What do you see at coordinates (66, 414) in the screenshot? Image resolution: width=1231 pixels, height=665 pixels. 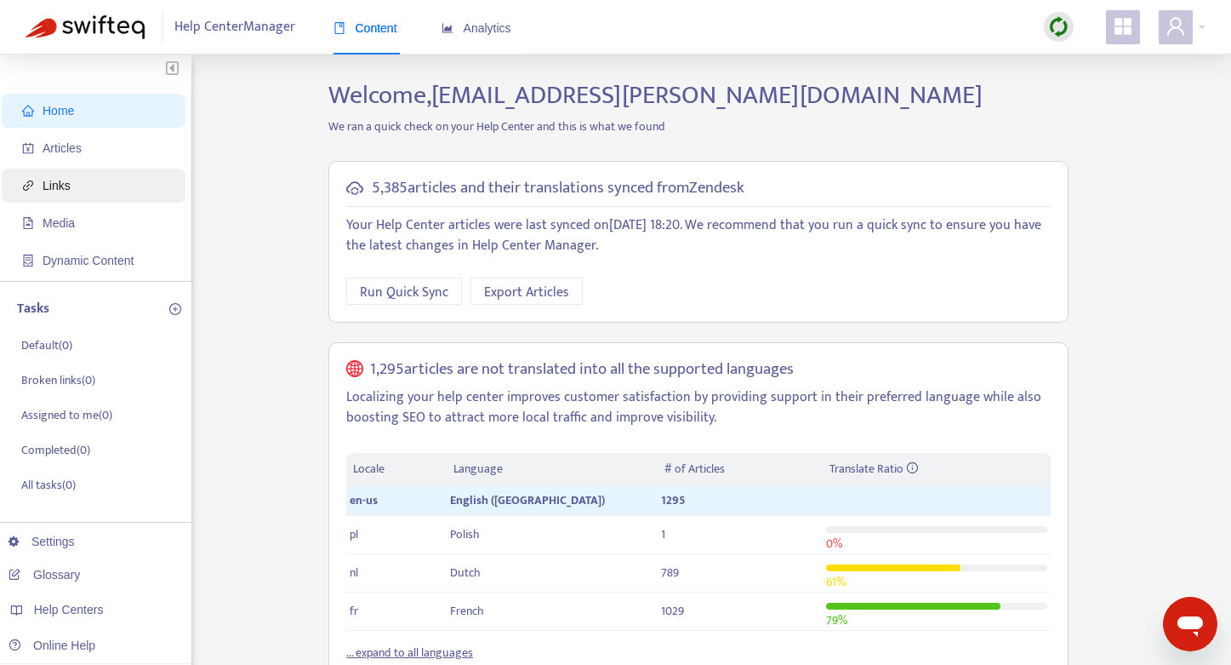 I see `p: Assigned to me ( 0 )` at bounding box center [66, 414].